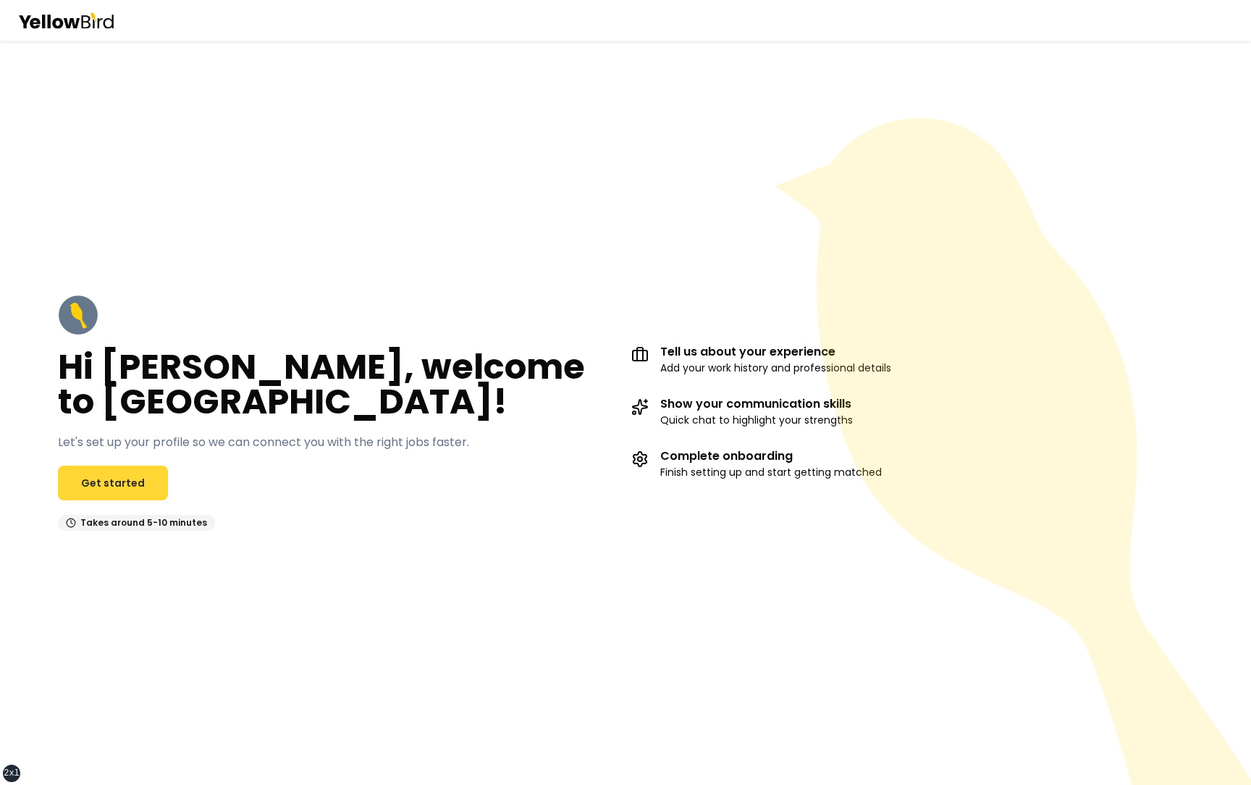 The width and height of the screenshot is (1251, 785). What do you see at coordinates (771, 472) in the screenshot?
I see `p: Finish setting up and start getting matched` at bounding box center [771, 472].